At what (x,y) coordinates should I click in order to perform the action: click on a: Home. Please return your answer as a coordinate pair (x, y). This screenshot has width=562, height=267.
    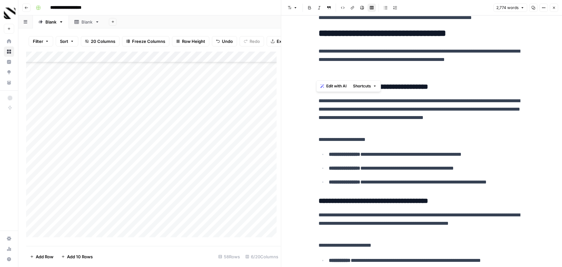
    Looking at the image, I should click on (9, 41).